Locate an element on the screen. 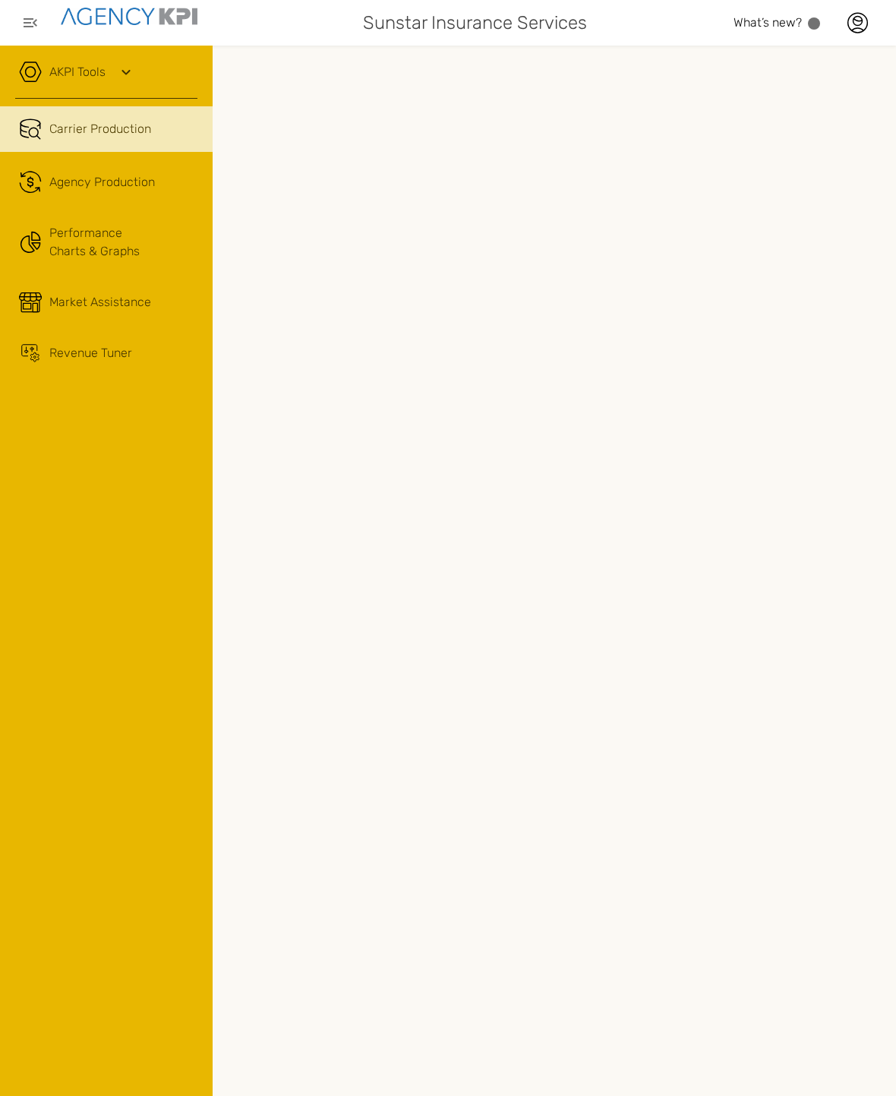 Image resolution: width=896 pixels, height=1096 pixels. span: Carrier Production is located at coordinates (100, 129).